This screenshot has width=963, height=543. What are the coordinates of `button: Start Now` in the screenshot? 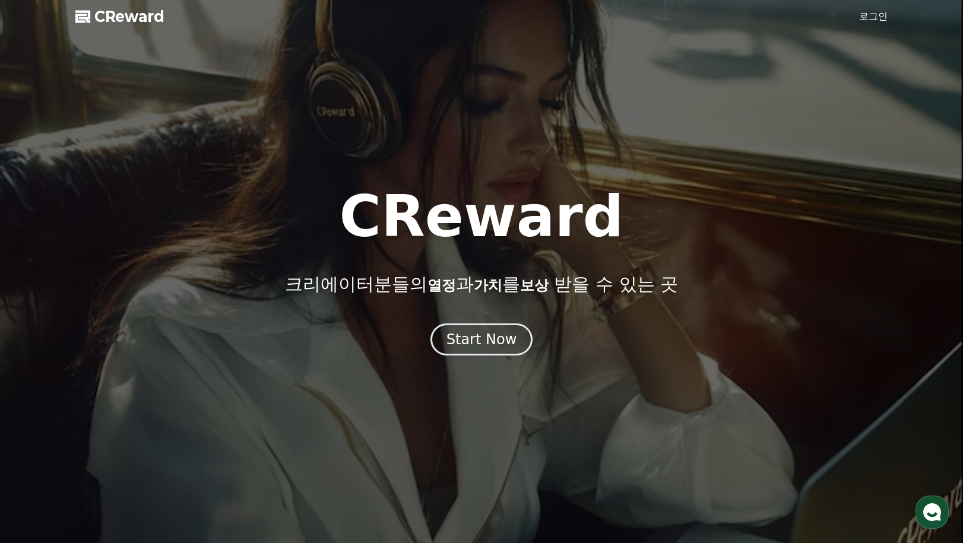 It's located at (482, 340).